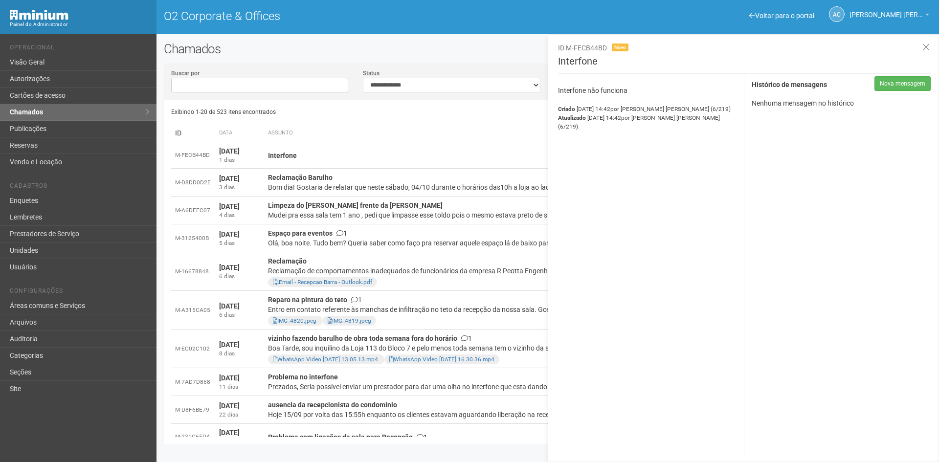 Image resolution: width=939 pixels, height=462 pixels. What do you see at coordinates (79, 24) in the screenshot?
I see `div: Painel do Administrador` at bounding box center [79, 24].